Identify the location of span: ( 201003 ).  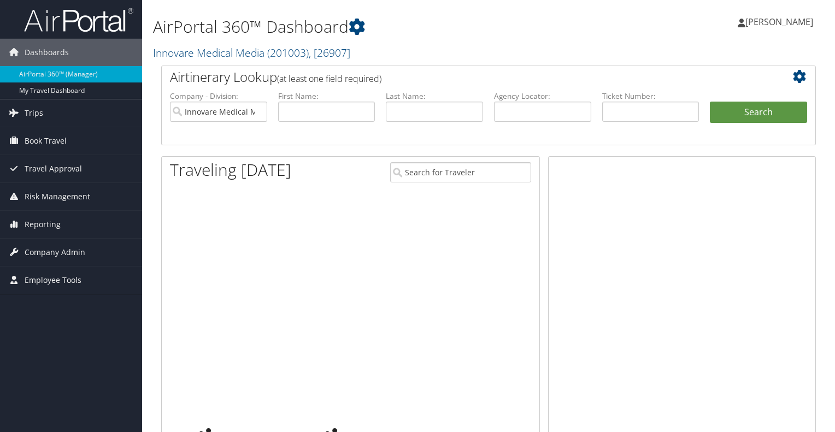
(288, 52).